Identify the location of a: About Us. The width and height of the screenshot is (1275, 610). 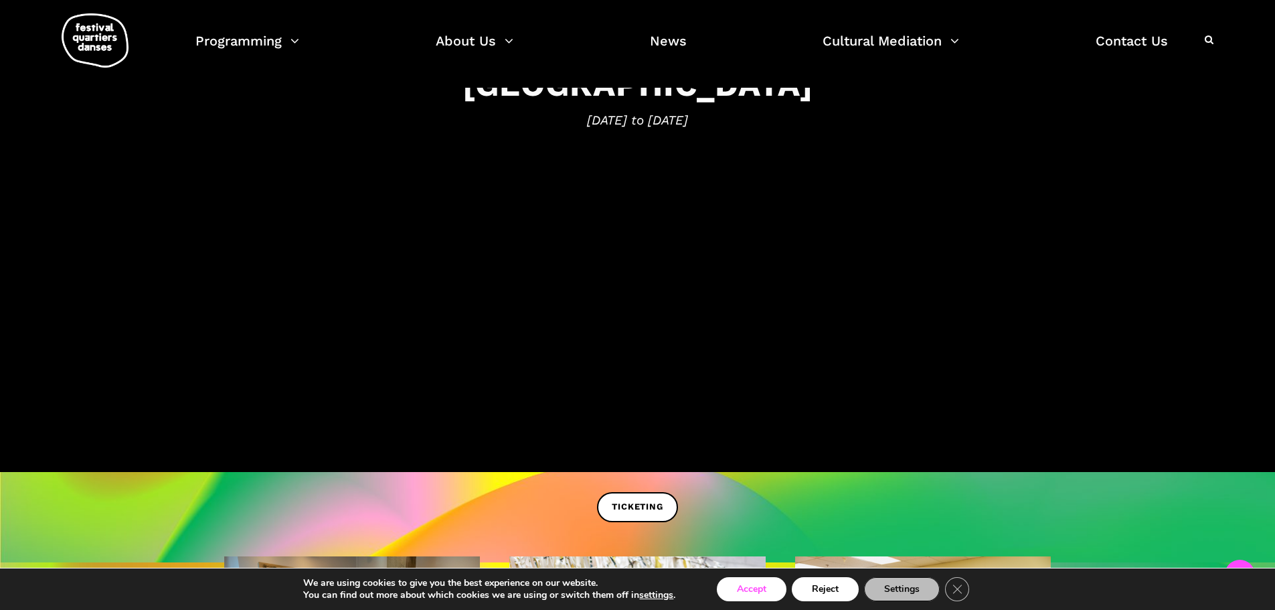
(475, 49).